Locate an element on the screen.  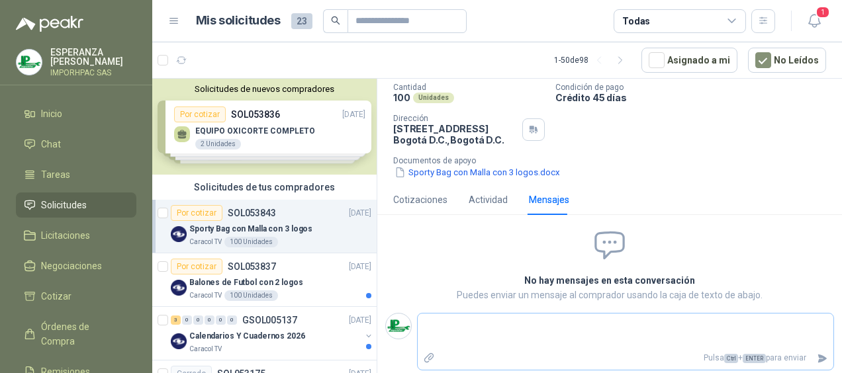
p: SOL053837 is located at coordinates (251, 267).